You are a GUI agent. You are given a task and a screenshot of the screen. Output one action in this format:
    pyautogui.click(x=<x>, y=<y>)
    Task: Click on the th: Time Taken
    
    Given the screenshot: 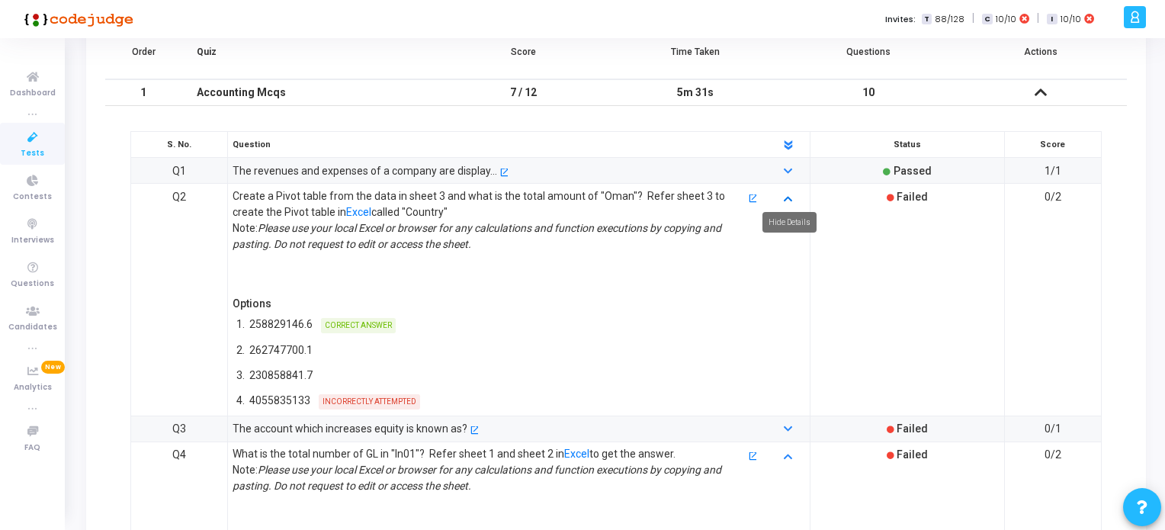 What is the action you would take?
    pyautogui.click(x=695, y=58)
    